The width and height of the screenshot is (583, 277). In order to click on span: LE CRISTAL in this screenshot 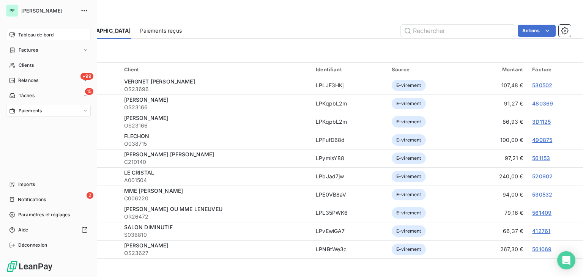, I will do `click(139, 172)`.